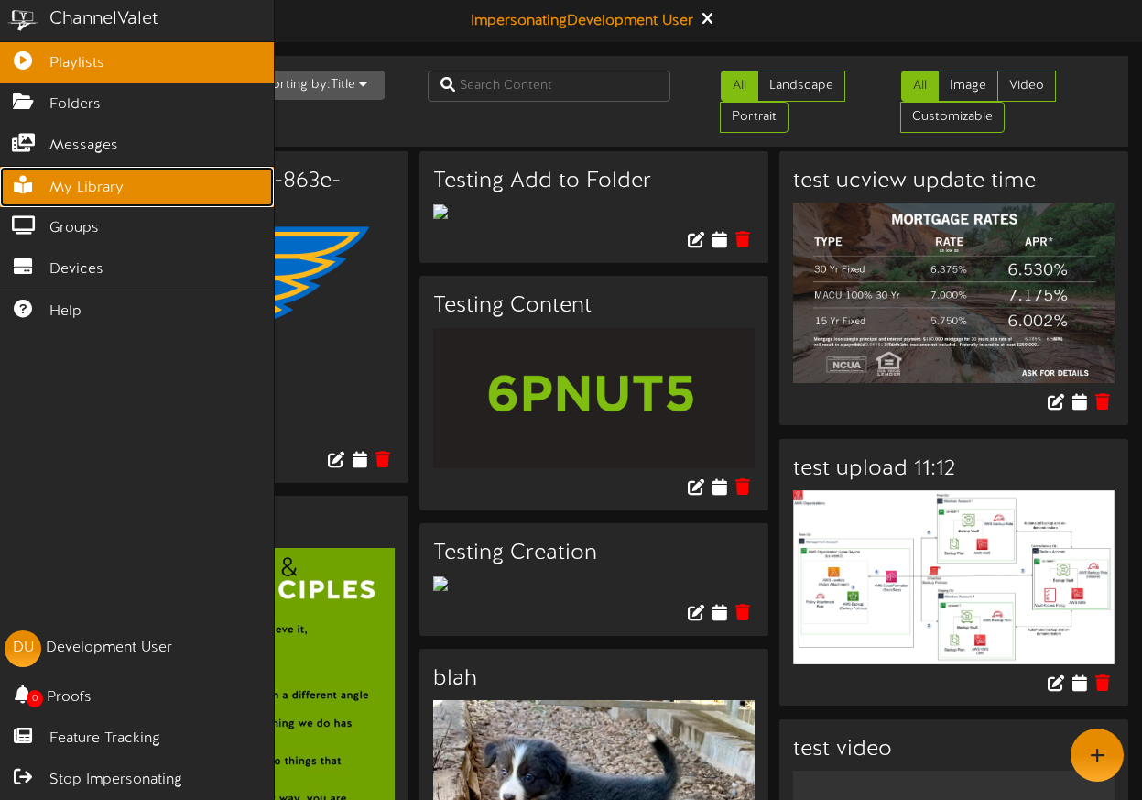  What do you see at coordinates (83, 146) in the screenshot?
I see `span: Messages` at bounding box center [83, 146].